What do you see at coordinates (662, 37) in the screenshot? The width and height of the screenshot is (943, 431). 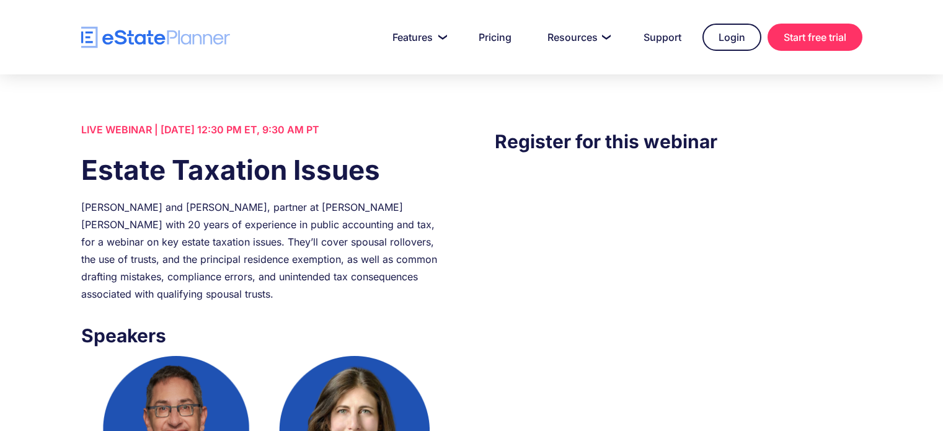 I see `a: Support` at bounding box center [662, 37].